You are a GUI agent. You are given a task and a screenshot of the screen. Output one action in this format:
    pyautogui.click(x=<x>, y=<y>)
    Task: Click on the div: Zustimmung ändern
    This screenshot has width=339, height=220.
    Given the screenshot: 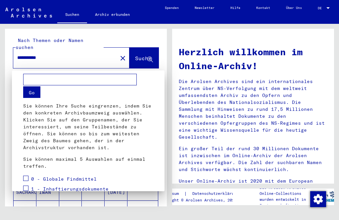 What is the action you would take?
    pyautogui.click(x=318, y=199)
    